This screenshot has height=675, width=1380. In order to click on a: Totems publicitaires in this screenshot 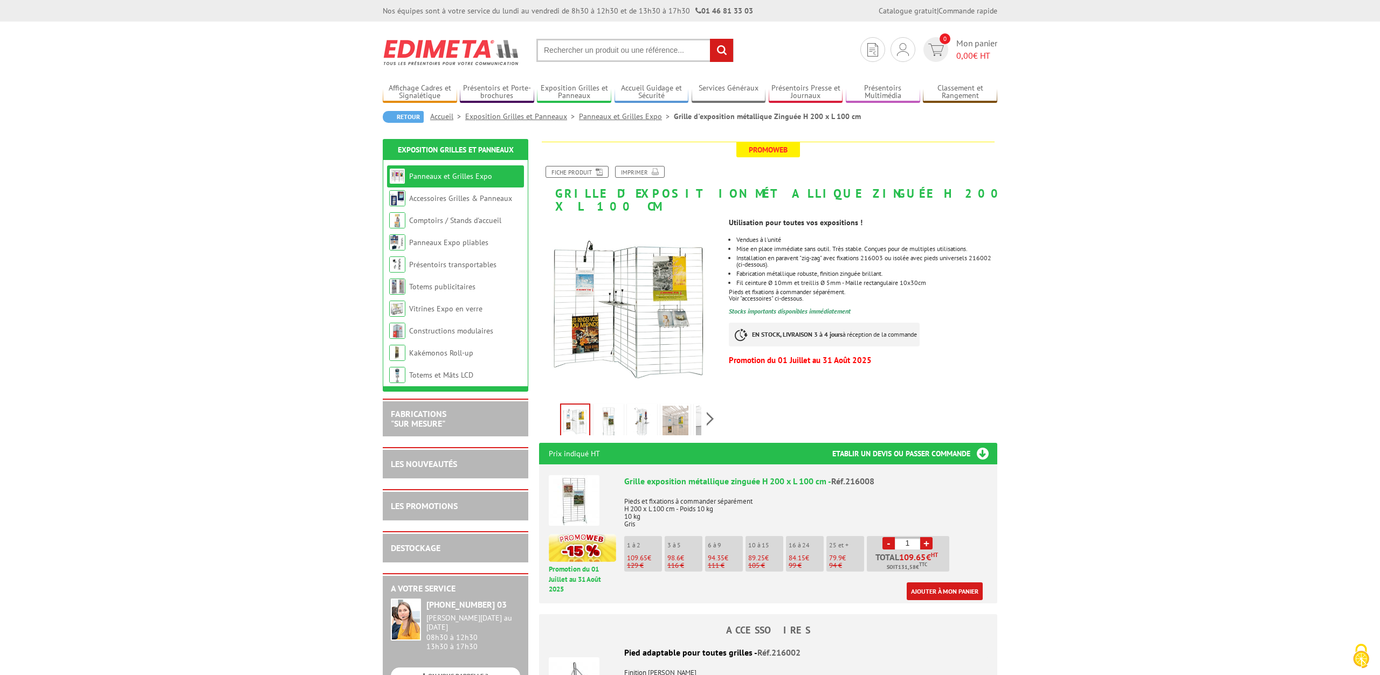, I will do `click(442, 287)`.